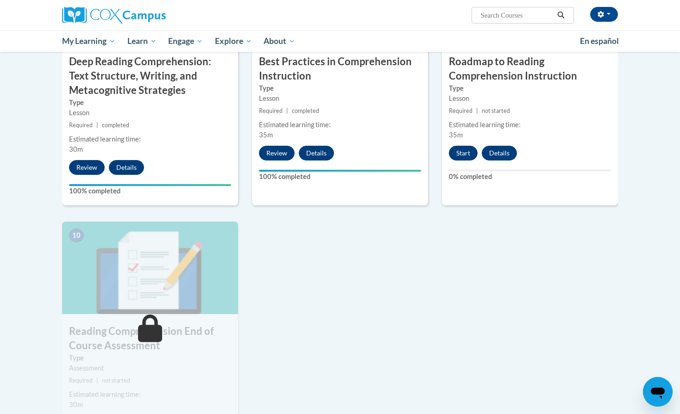  What do you see at coordinates (142, 41) in the screenshot?
I see `a: Learn` at bounding box center [142, 41].